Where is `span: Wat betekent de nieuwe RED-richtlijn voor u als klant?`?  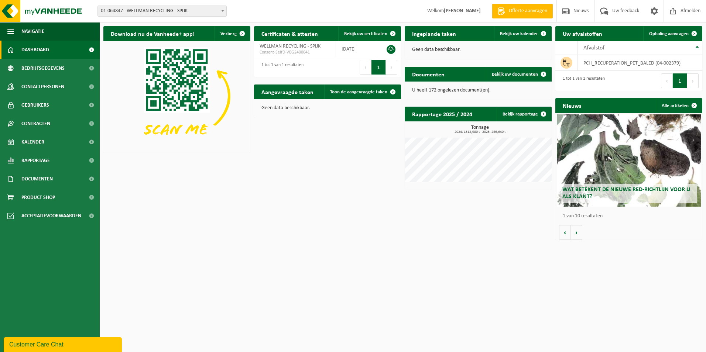 span: Wat betekent de nieuwe RED-richtlijn voor u als klant? is located at coordinates (626, 193).